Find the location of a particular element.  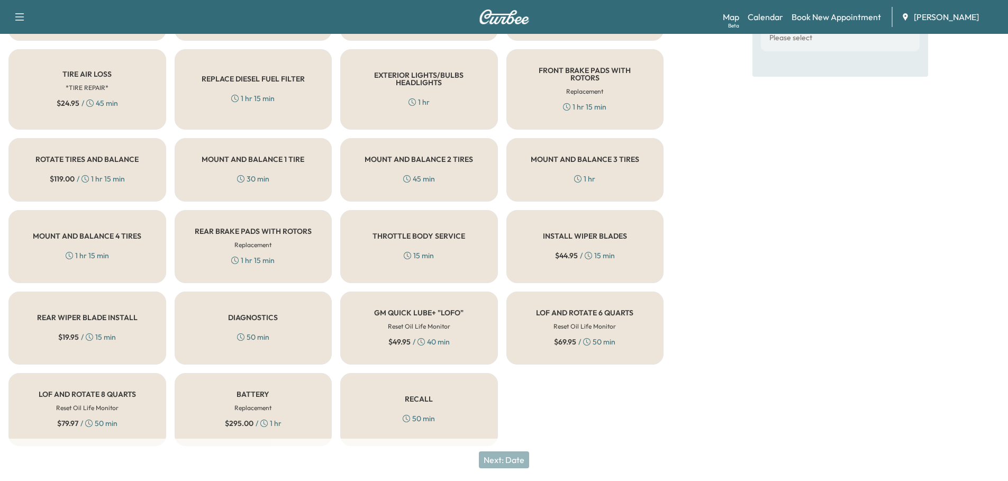

h5: THROTTLE BODY SERVICE is located at coordinates (418, 236).